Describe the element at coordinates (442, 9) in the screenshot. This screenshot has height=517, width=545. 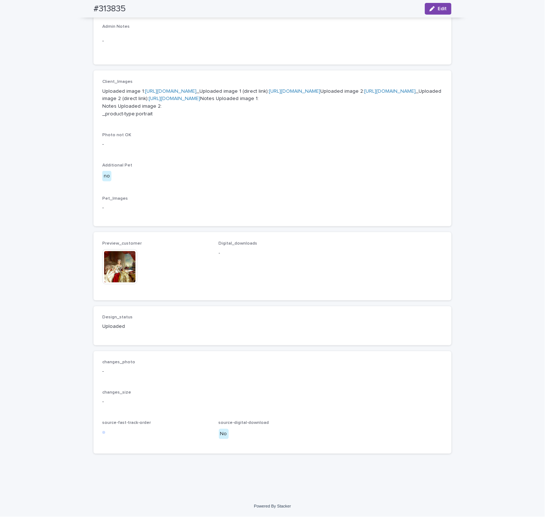
I see `span: Edit` at that location.